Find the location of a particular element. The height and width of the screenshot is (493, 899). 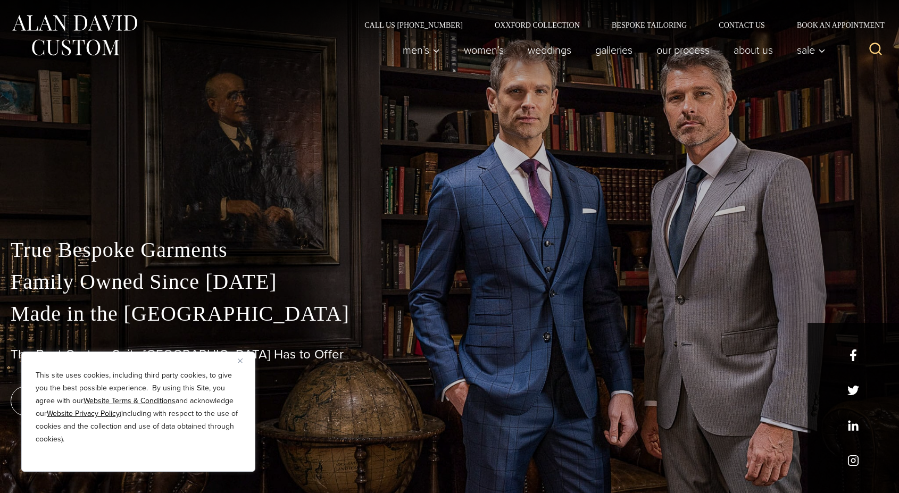

a: About Us is located at coordinates (753, 50).